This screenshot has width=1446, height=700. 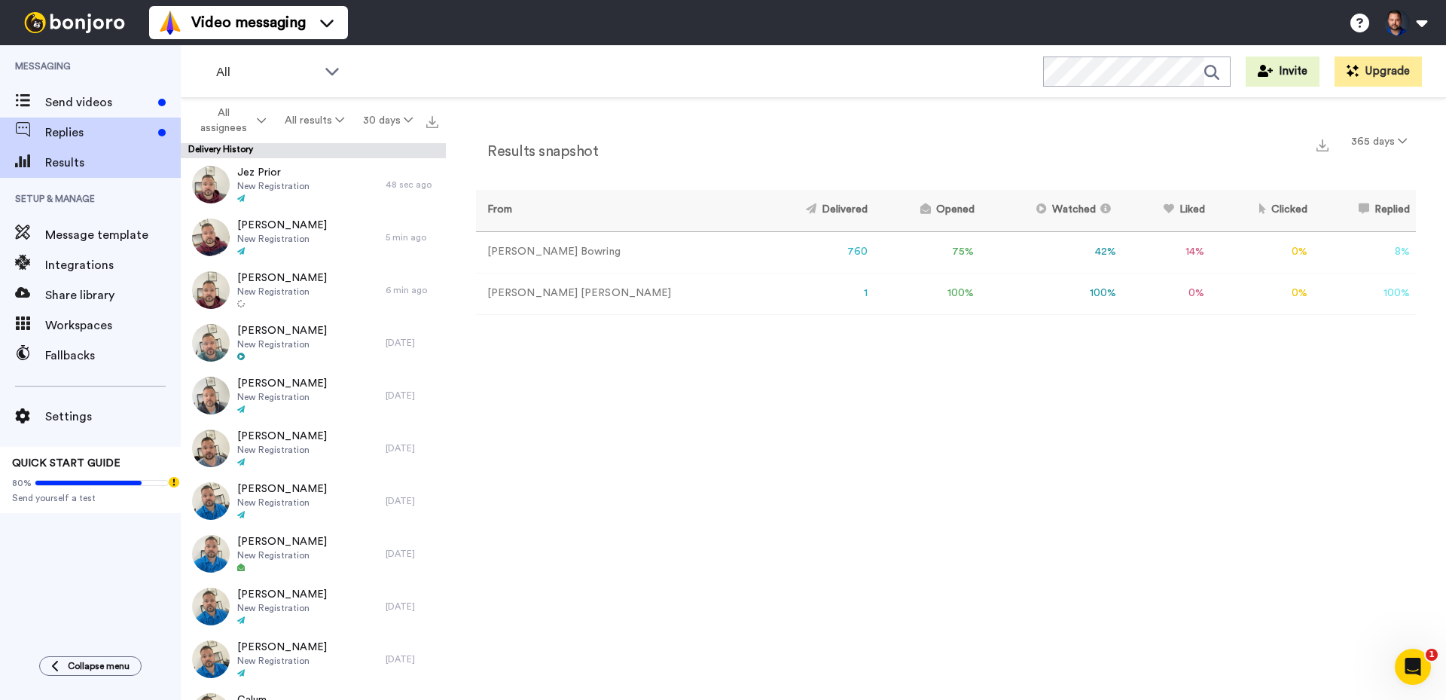 What do you see at coordinates (90, 666) in the screenshot?
I see `button: Collapse menu` at bounding box center [90, 666].